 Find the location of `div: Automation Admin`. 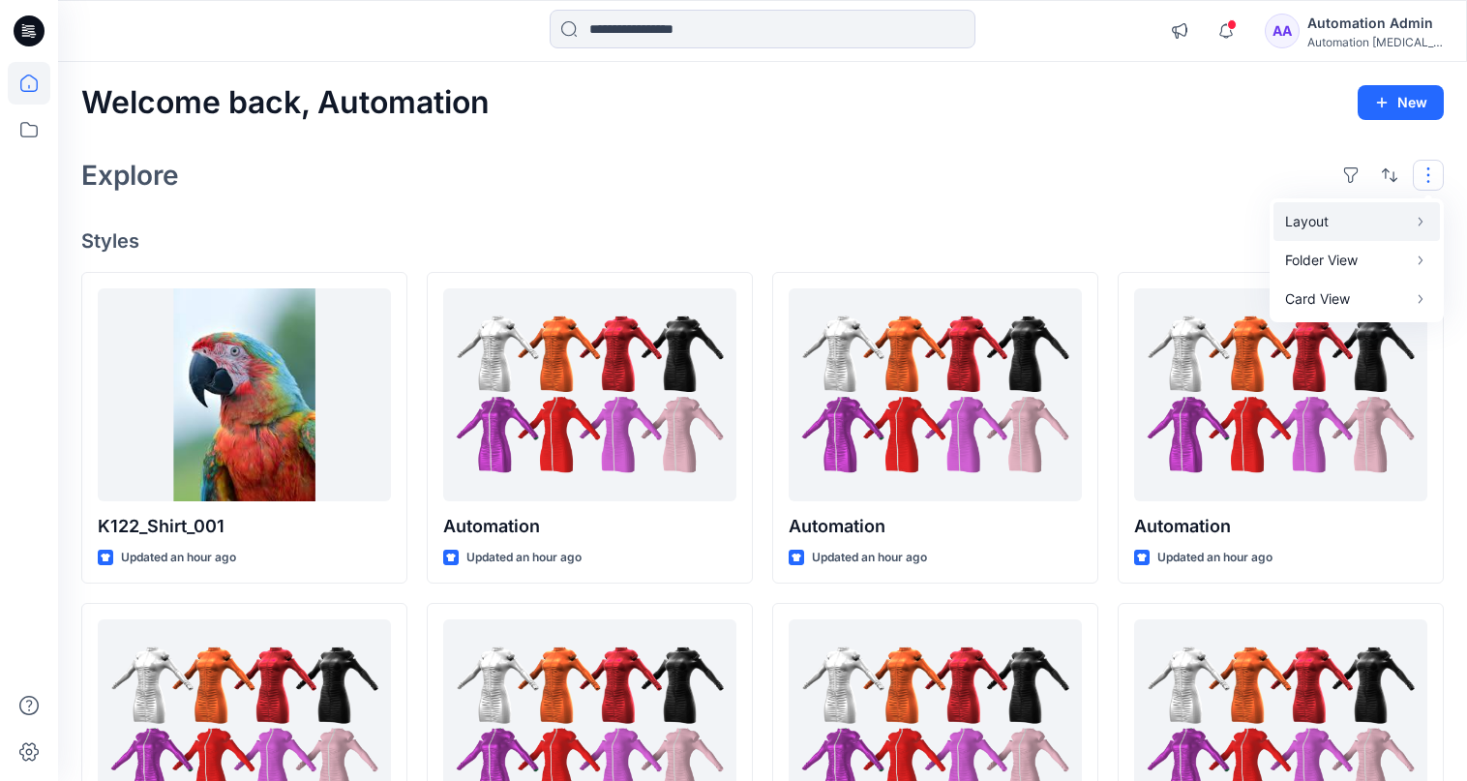

div: Automation Admin is located at coordinates (1375, 23).